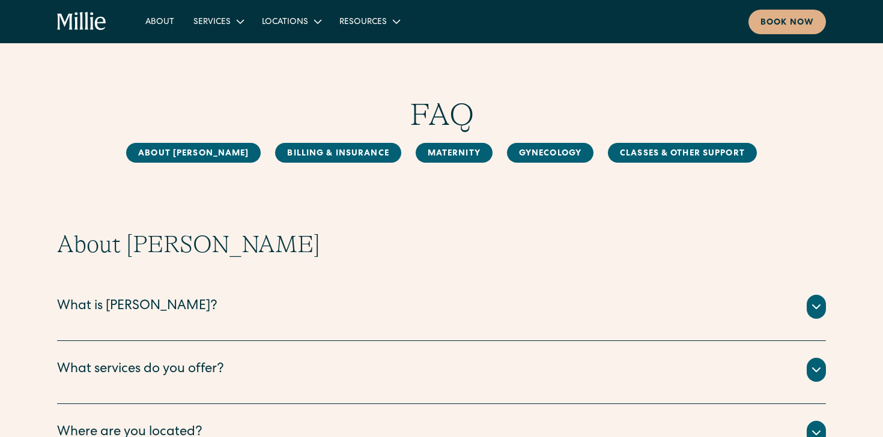  Describe the element at coordinates (141, 370) in the screenshot. I see `div: What services do you offer?` at that location.